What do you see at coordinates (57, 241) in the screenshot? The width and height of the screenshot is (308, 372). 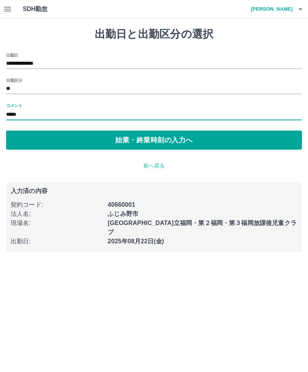 I see `p: 出勤日 :` at bounding box center [57, 241].